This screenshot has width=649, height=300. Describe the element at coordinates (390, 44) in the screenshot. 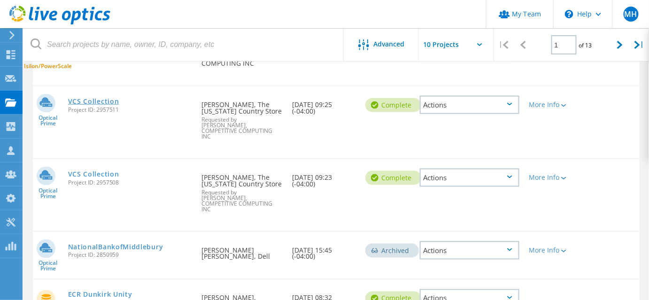

I see `span: Advanced` at that location.